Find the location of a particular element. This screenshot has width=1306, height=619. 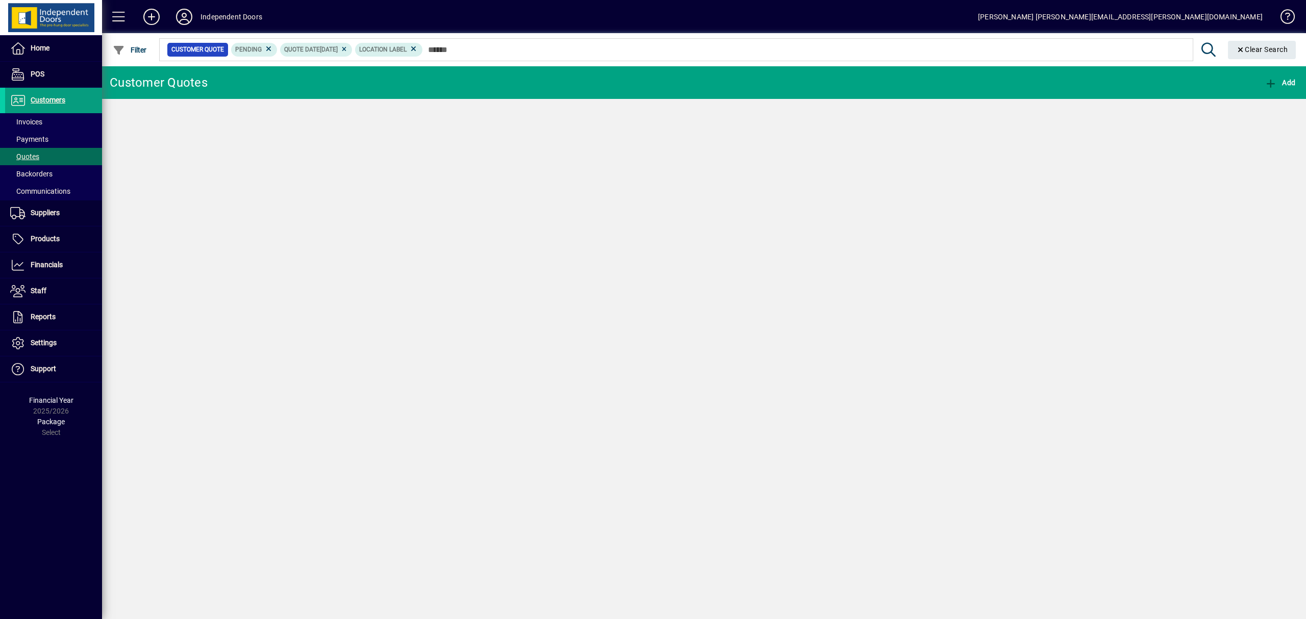

a: Settings is located at coordinates (54, 343).